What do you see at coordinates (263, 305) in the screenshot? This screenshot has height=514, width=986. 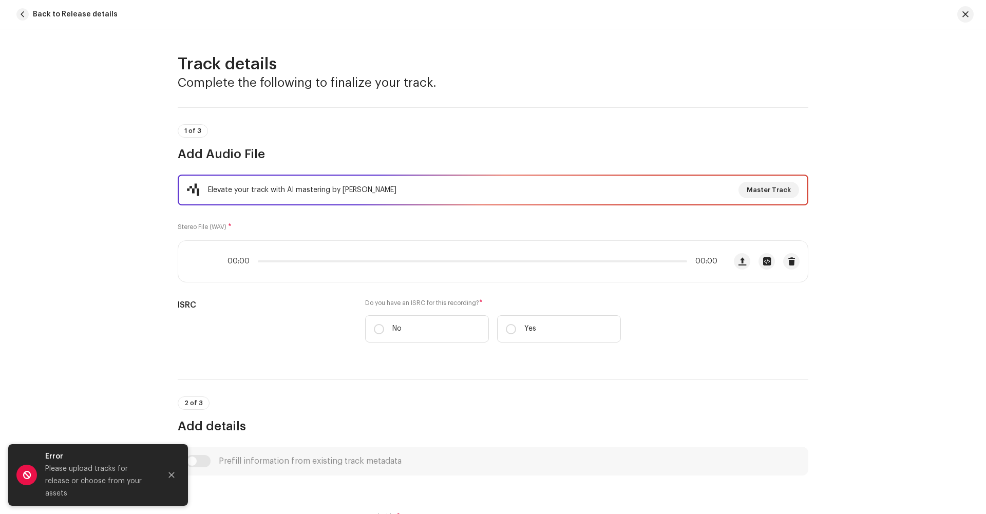 I see `h5: ISRC` at bounding box center [263, 305].